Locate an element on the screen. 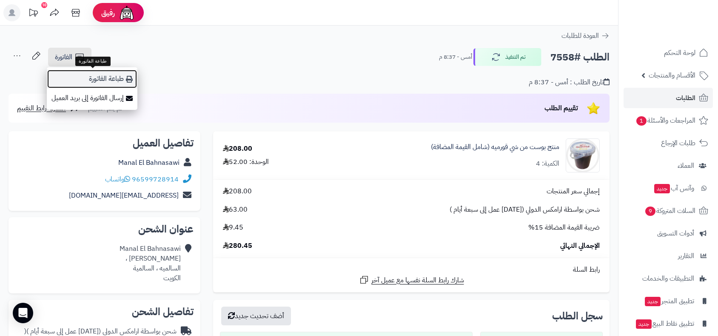 This screenshot has height=336, width=718. a: الفاتورة is located at coordinates (70, 57).